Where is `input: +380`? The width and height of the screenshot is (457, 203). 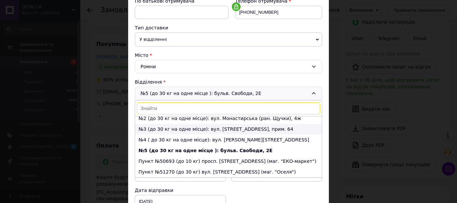
input: +380 is located at coordinates (279, 12).